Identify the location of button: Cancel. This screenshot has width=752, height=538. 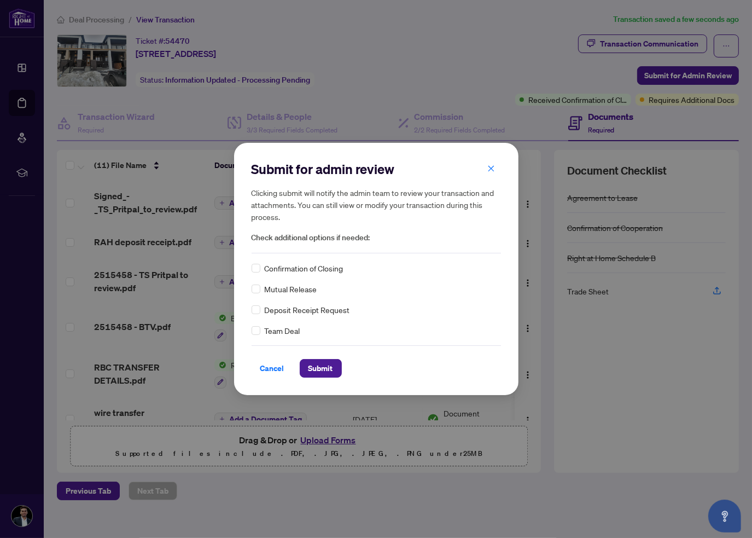
(272, 368).